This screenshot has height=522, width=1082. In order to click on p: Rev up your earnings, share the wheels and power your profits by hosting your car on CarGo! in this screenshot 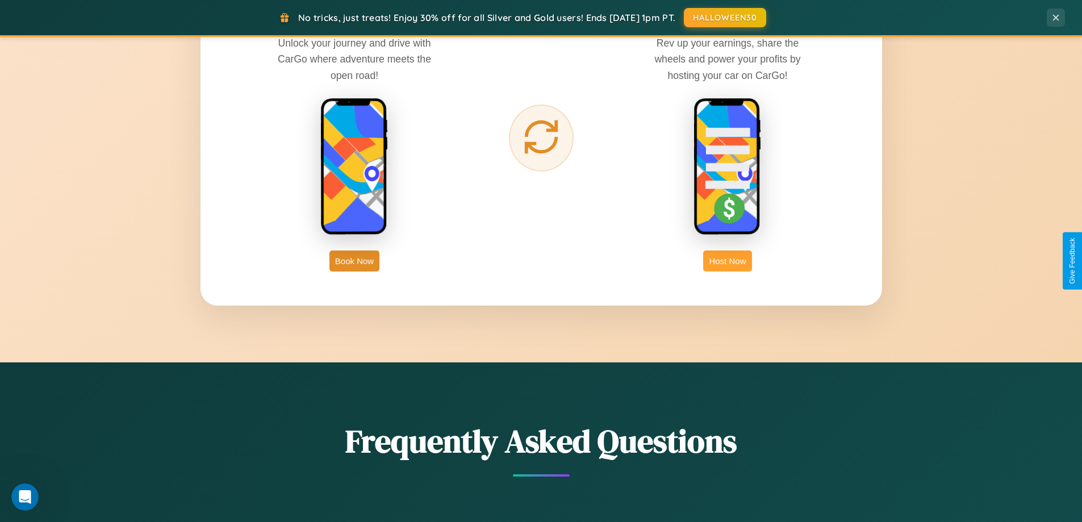, I will do `click(727, 59)`.